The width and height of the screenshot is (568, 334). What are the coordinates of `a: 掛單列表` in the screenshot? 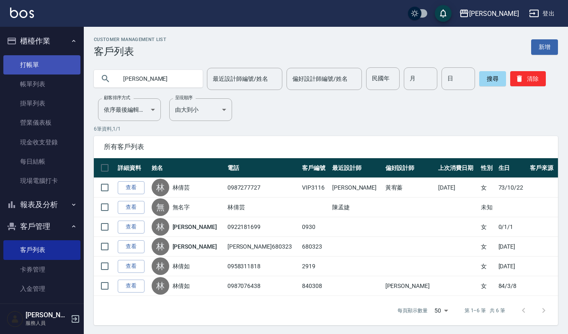 It's located at (42, 103).